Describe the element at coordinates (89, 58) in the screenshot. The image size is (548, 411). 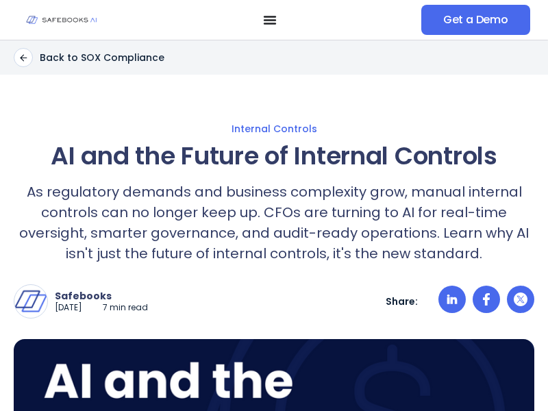
I see `a: Back to SOX Compliance` at that location.